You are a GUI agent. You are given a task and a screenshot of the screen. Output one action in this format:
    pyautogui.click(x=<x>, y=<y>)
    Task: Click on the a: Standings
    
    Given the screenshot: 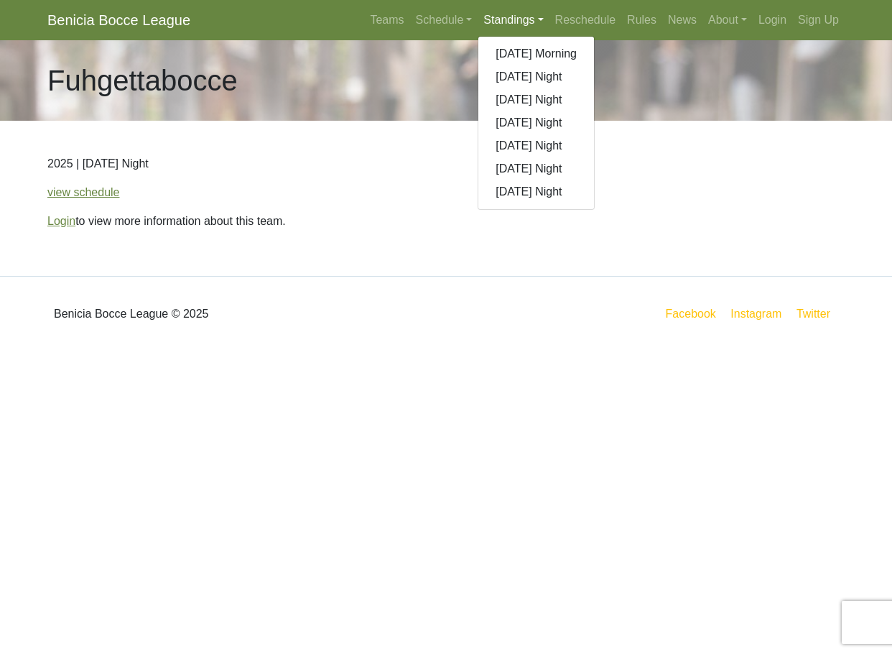 What is the action you would take?
    pyautogui.click(x=513, y=20)
    